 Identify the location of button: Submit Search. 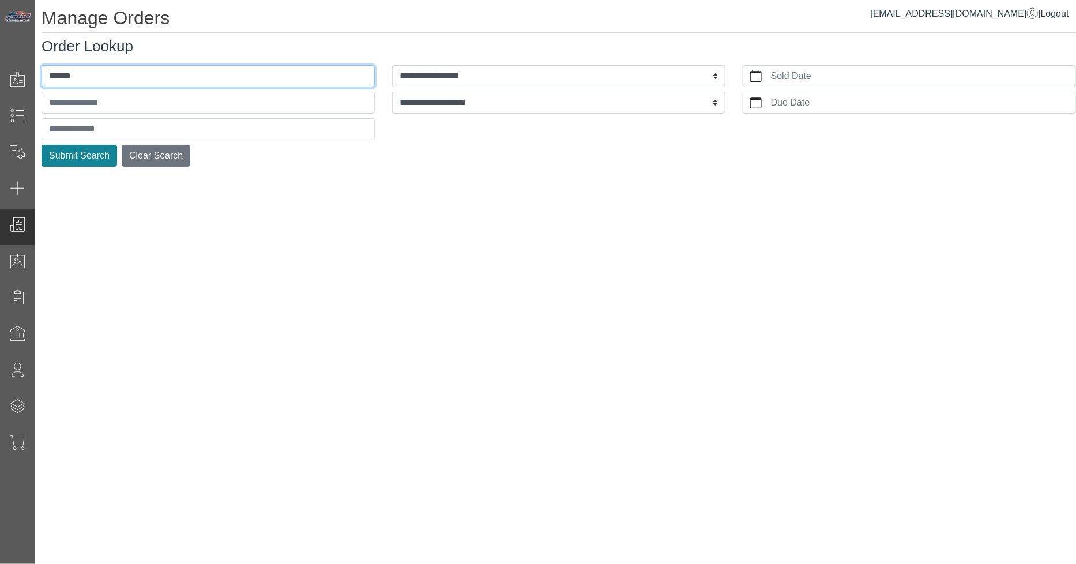
(79, 156).